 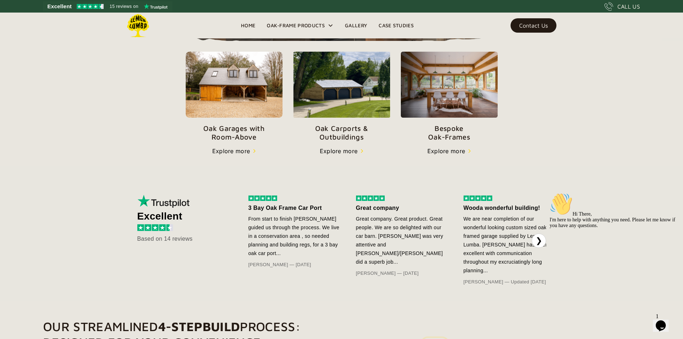 I want to click on img: Trustpilot 4.5 stars, so click(x=90, y=6).